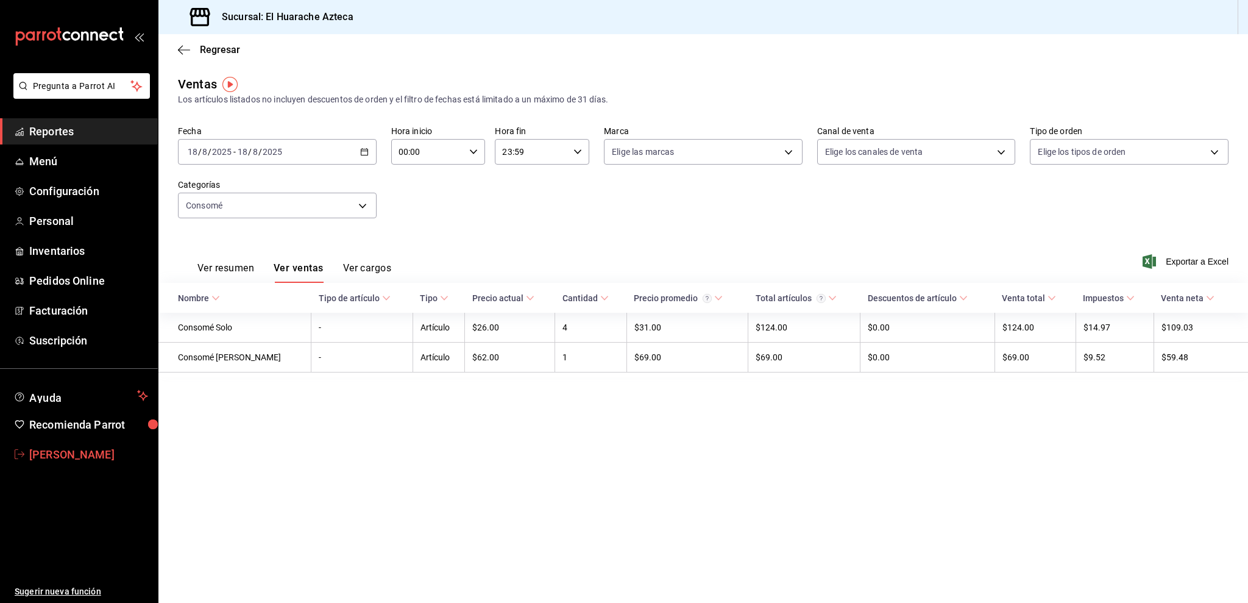 The height and width of the screenshot is (603, 1248). I want to click on button: Ver cargos, so click(367, 272).